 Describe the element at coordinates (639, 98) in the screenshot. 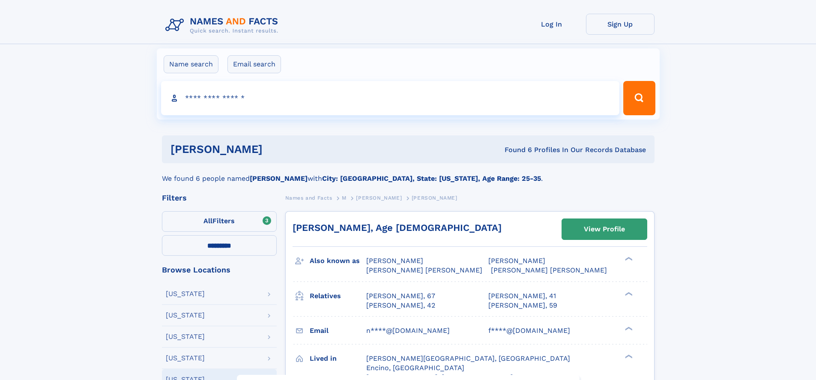

I see `button: Search Button` at that location.